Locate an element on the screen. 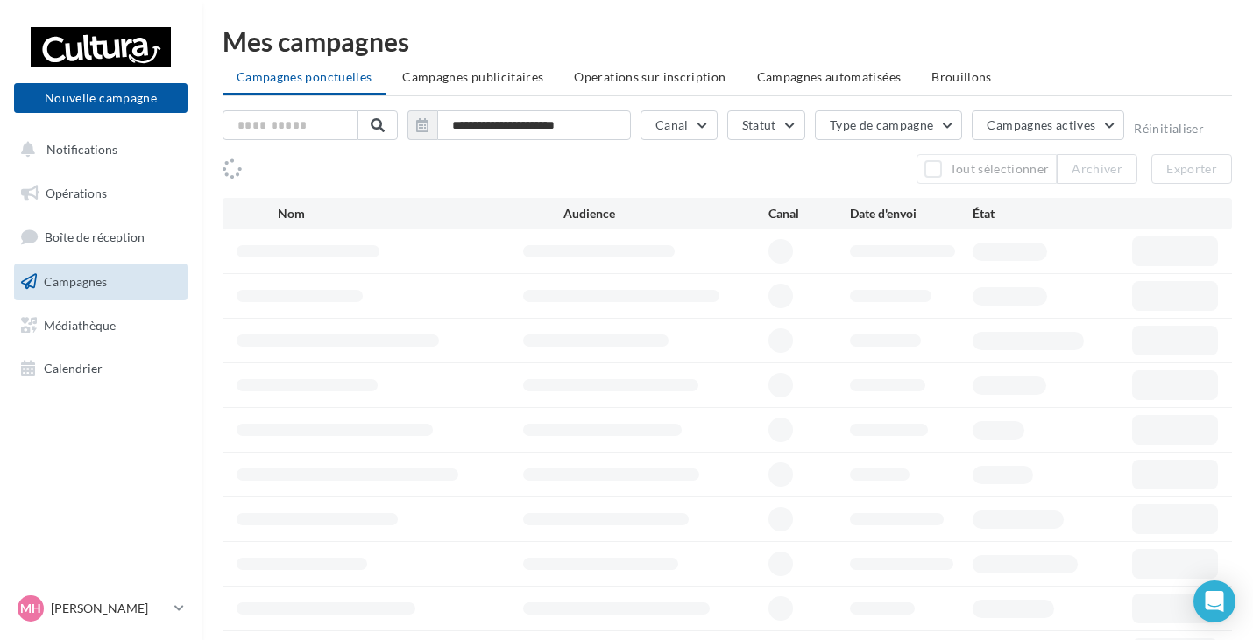  a: Boîte de réception is located at coordinates (101, 237).